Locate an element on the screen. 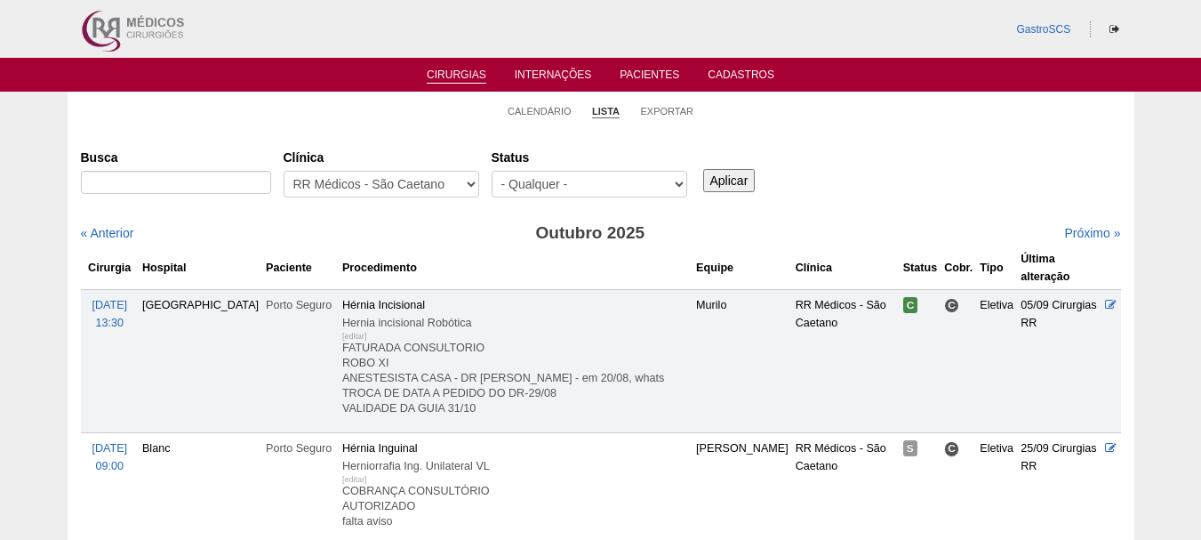 The image size is (1201, 540). input: Aplicar is located at coordinates (729, 180).